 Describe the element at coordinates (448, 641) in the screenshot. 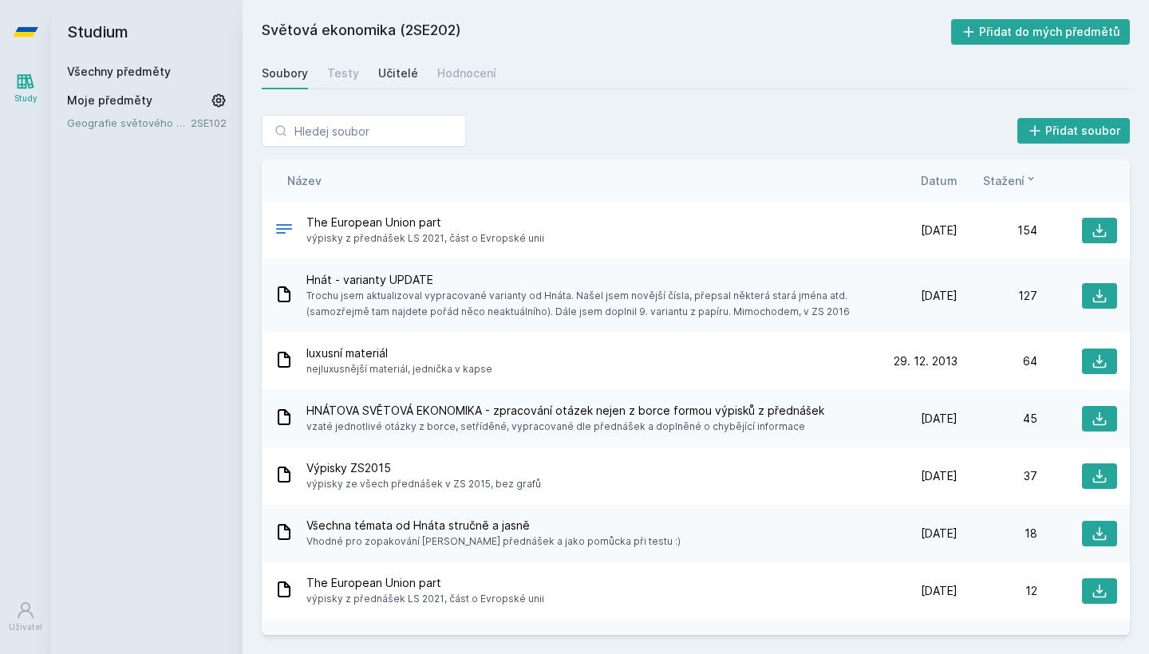

I see `span: Hnát přednášky` at that location.